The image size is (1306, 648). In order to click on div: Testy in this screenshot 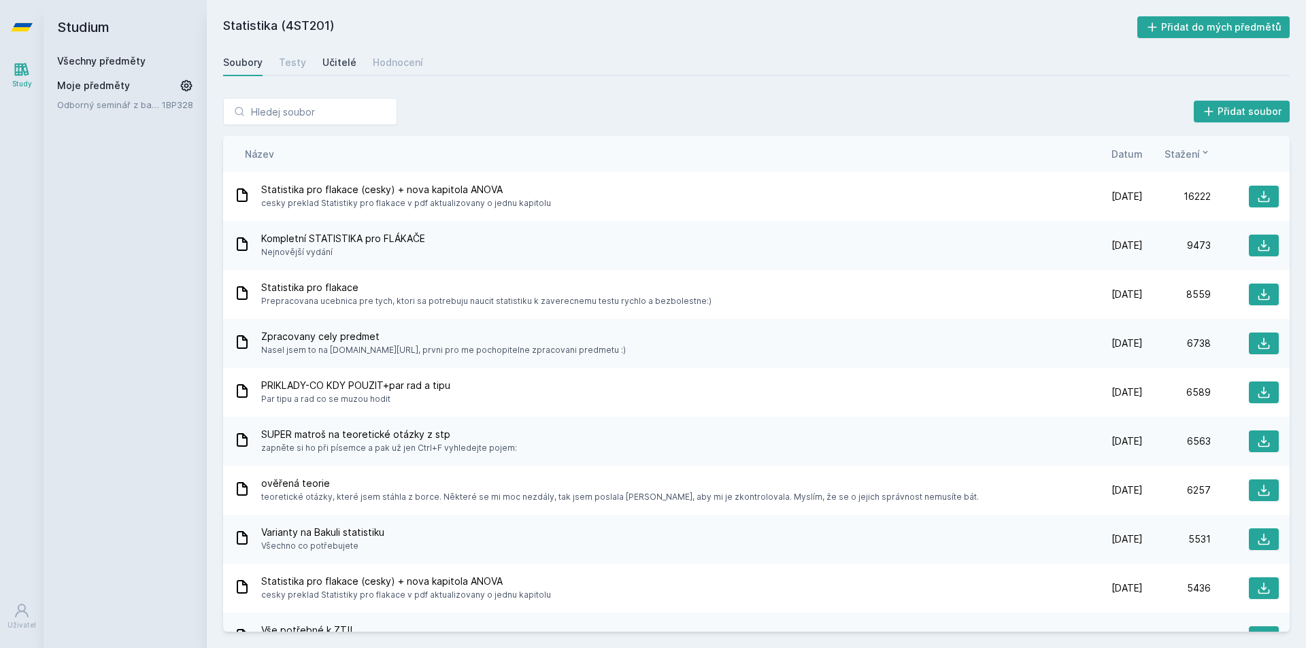, I will do `click(292, 63)`.